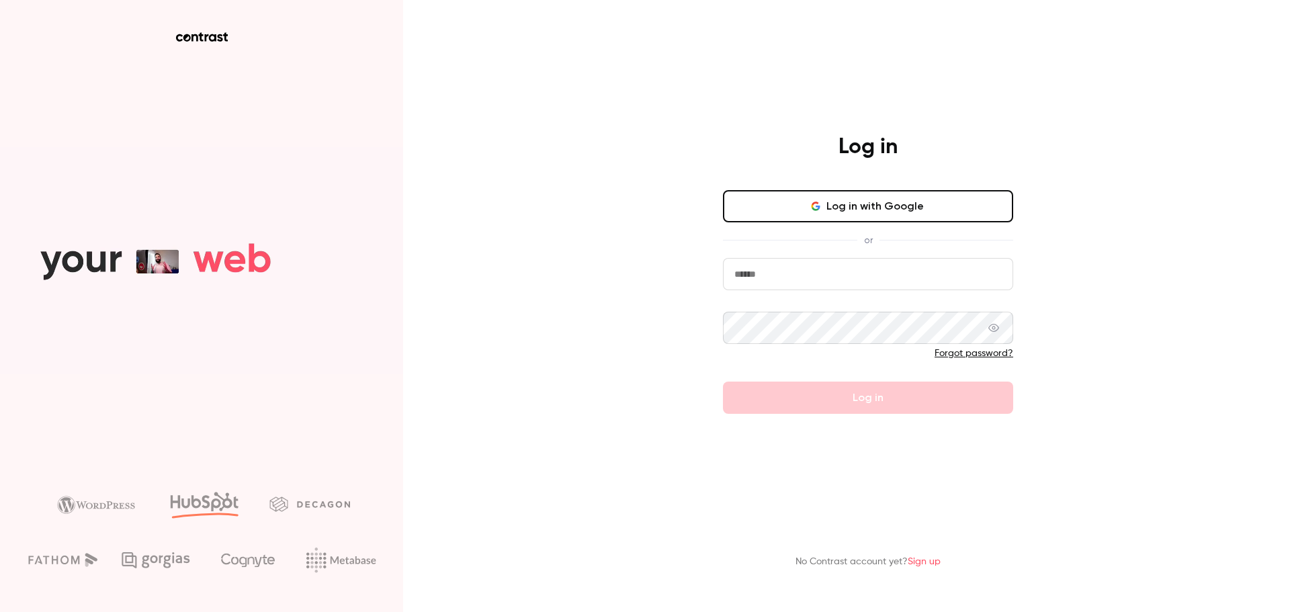 The height and width of the screenshot is (612, 1290). I want to click on p: No Contrast account yet?, so click(868, 562).